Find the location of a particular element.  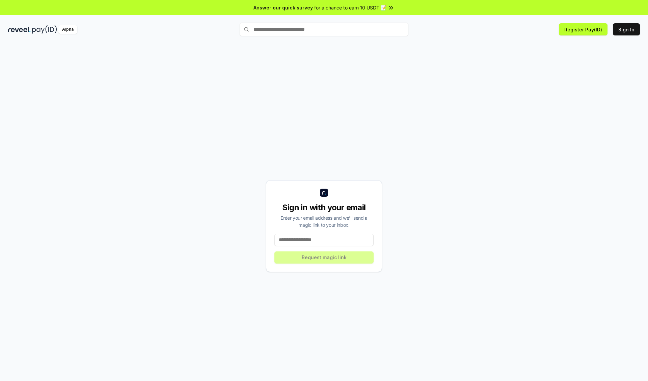

div: Sign in with your email is located at coordinates (324, 208).